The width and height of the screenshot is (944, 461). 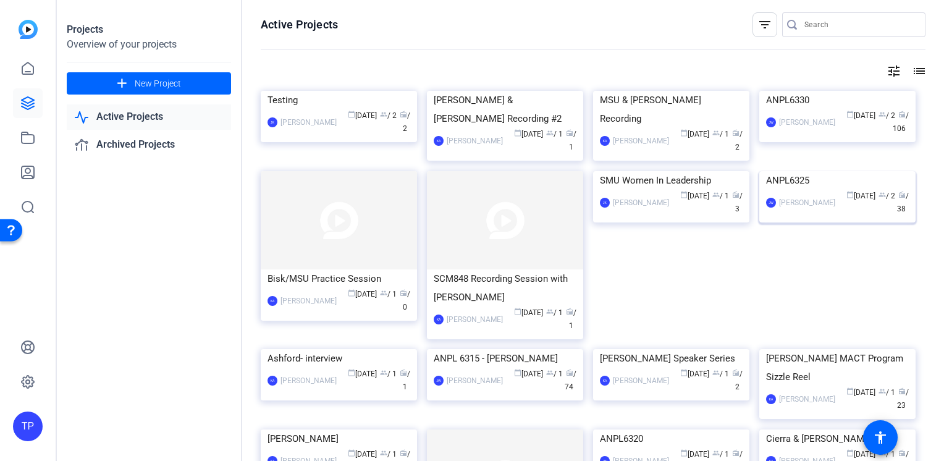 What do you see at coordinates (149, 145) in the screenshot?
I see `a: Archived Projects` at bounding box center [149, 145].